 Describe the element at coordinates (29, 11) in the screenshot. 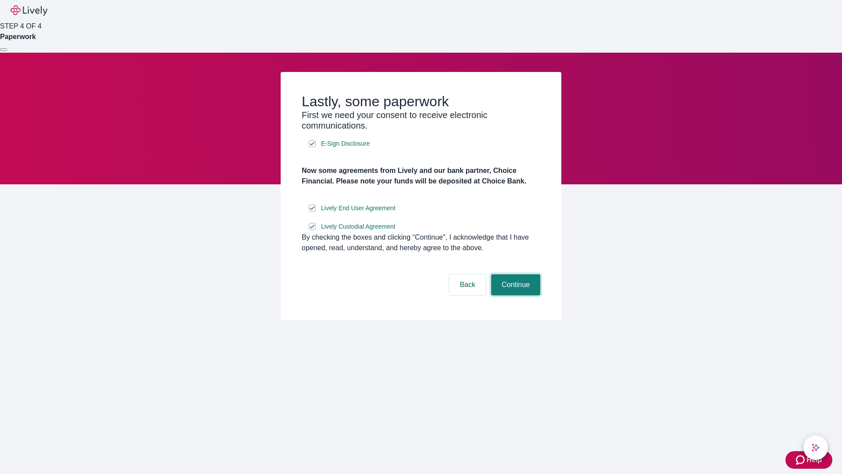

I see `img: Lively` at that location.